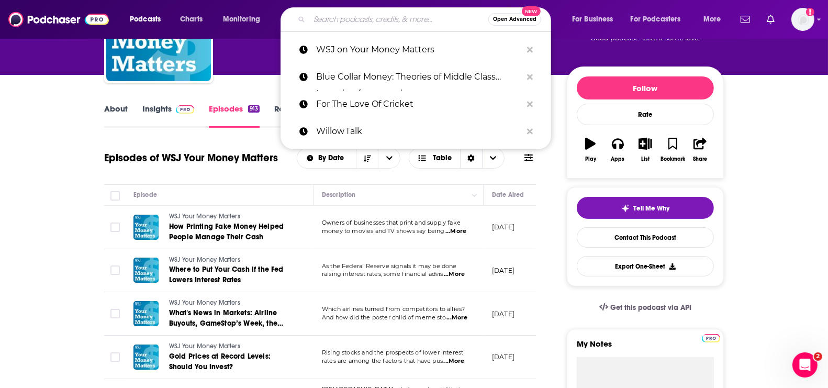 Image resolution: width=828 pixels, height=388 pixels. What do you see at coordinates (425, 19) in the screenshot?
I see `div: Search podcasts, credits, & more...` at bounding box center [425, 19].